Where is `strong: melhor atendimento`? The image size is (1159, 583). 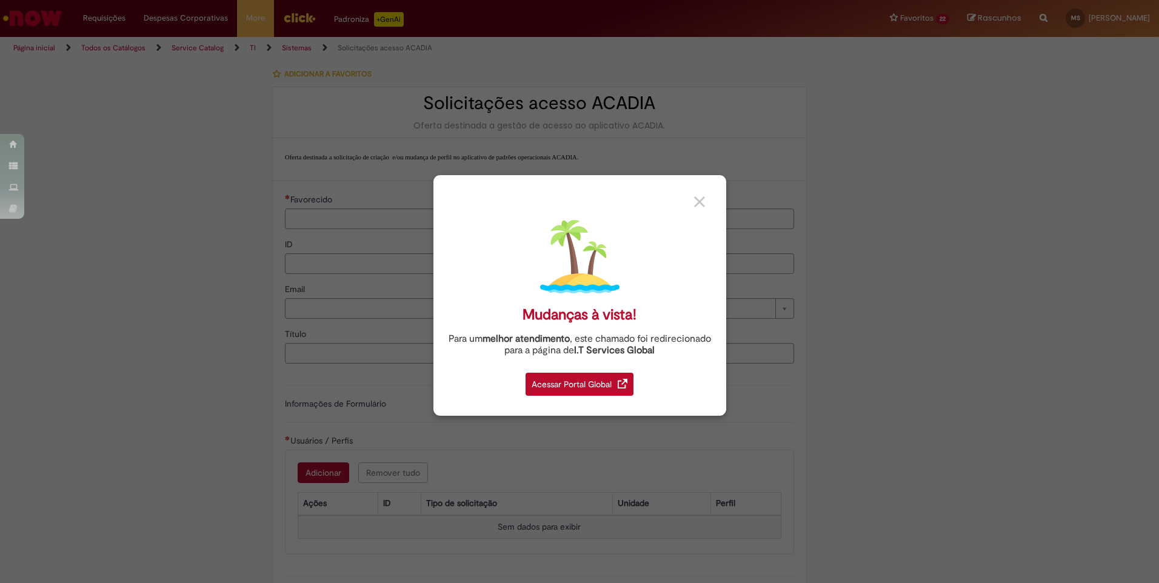
strong: melhor atendimento is located at coordinates (526, 339).